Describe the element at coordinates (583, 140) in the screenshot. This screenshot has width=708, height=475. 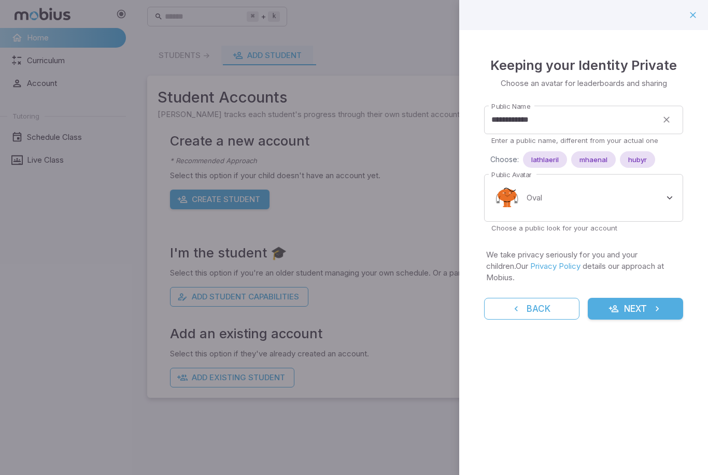
I see `p: Enter a public name, different from your actual one` at that location.